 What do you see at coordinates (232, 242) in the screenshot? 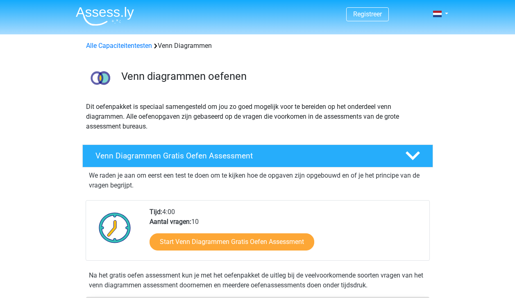
I see `a: Start Venn Diagrammen Gratis Oefen Assessment` at bounding box center [232, 242].